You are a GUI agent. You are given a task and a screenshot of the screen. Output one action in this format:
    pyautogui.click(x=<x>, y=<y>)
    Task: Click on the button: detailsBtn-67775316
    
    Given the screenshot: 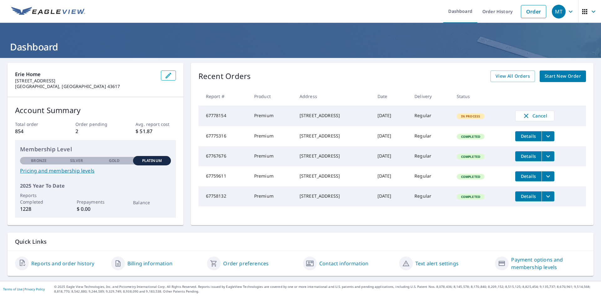 What is the action you would take?
    pyautogui.click(x=528, y=136)
    